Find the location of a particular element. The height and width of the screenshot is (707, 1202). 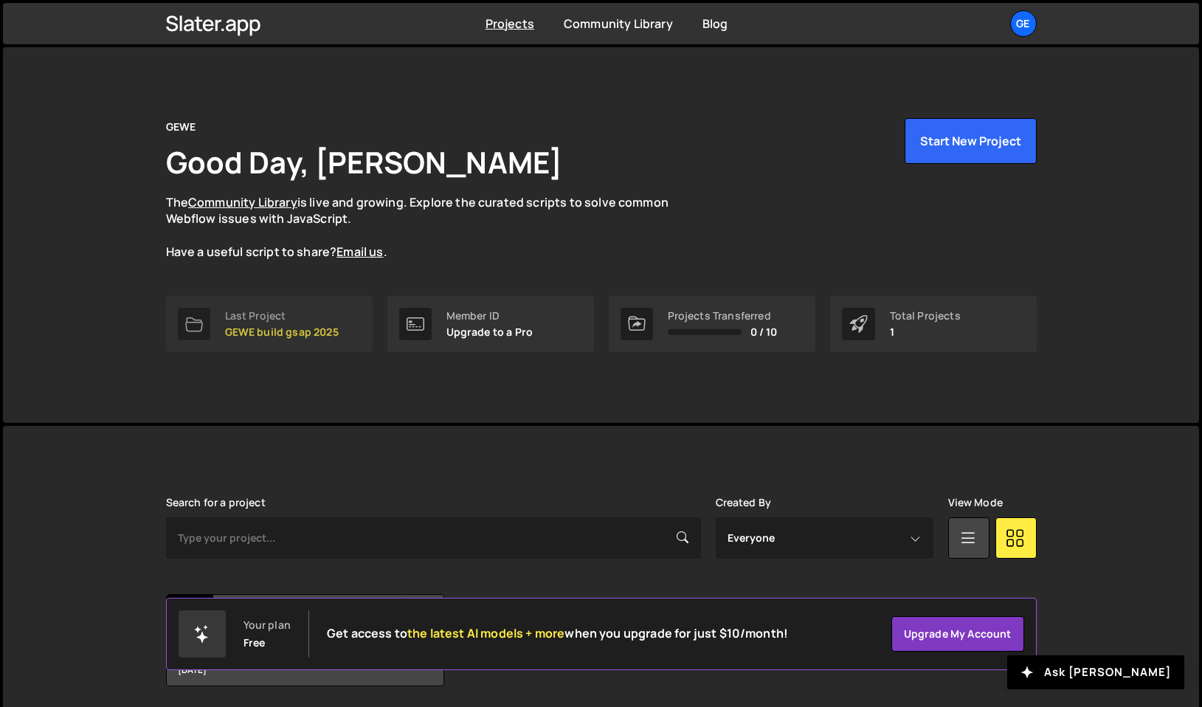

button: Start New Project is located at coordinates (970, 141).